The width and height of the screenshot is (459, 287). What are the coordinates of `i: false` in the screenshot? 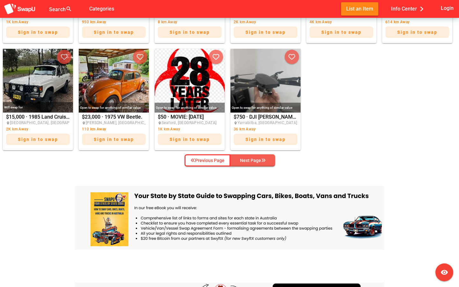 It's located at (84, 9).